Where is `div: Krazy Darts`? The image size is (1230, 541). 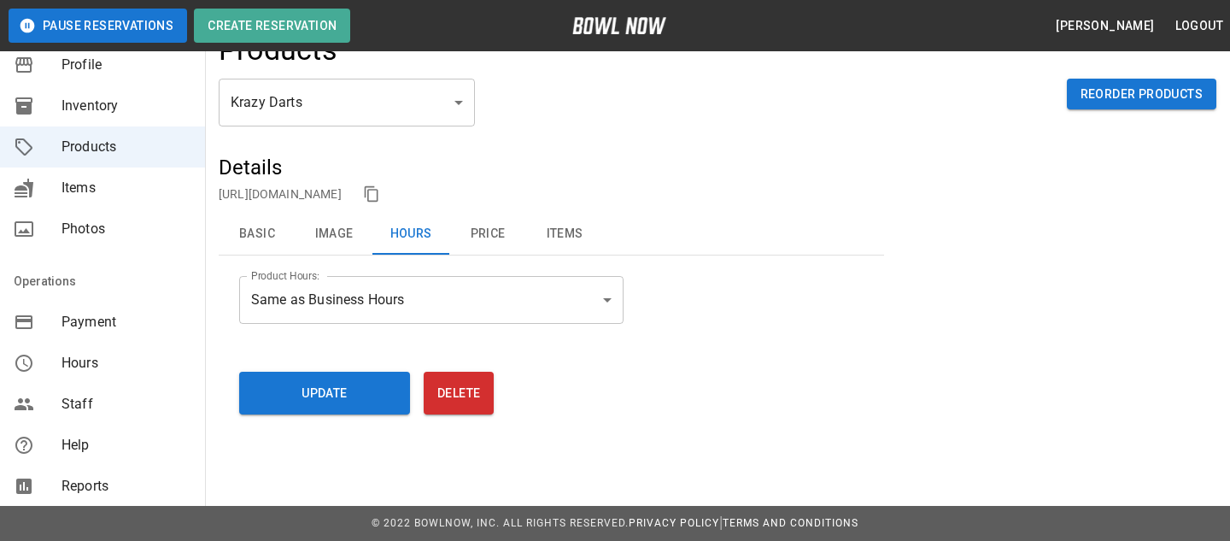
div: Krazy Darts is located at coordinates (347, 102).